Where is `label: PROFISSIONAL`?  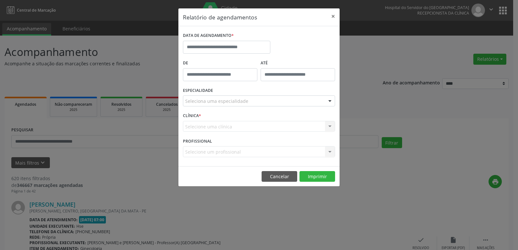 label: PROFISSIONAL is located at coordinates (197, 141).